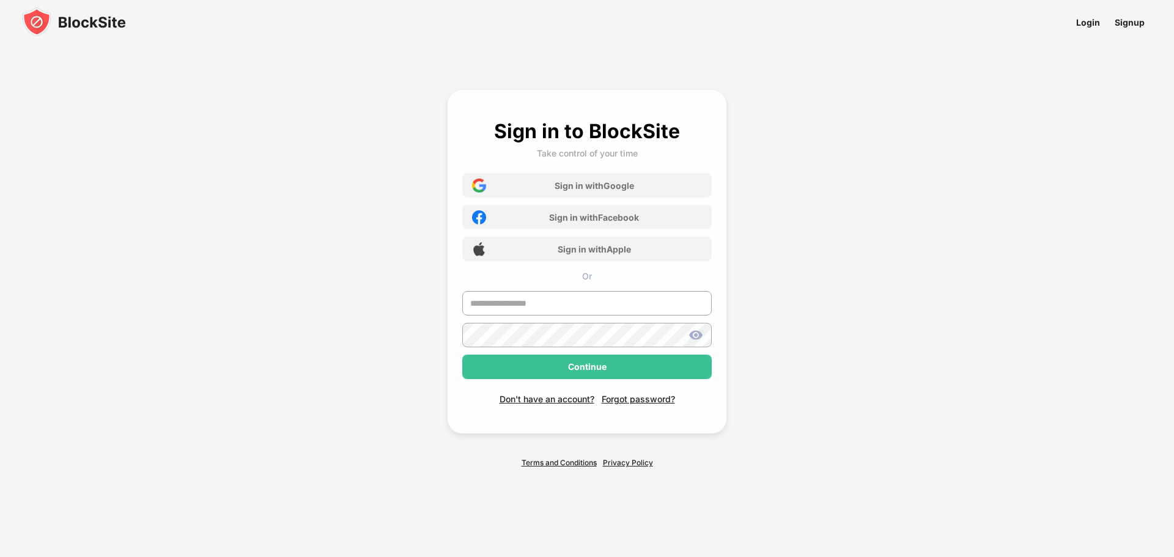  I want to click on div: Sign in with Facebook, so click(594, 217).